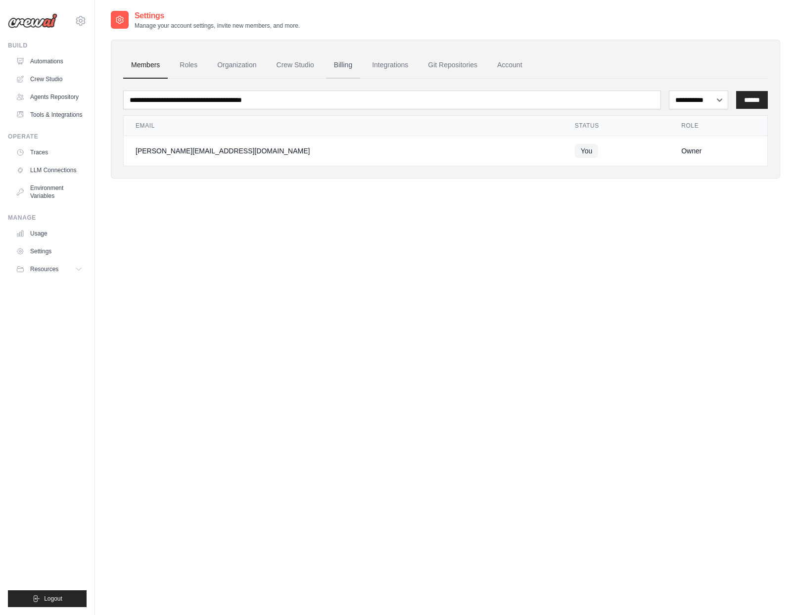 The height and width of the screenshot is (615, 796). Describe the element at coordinates (217, 16) in the screenshot. I see `h2: Settings` at that location.